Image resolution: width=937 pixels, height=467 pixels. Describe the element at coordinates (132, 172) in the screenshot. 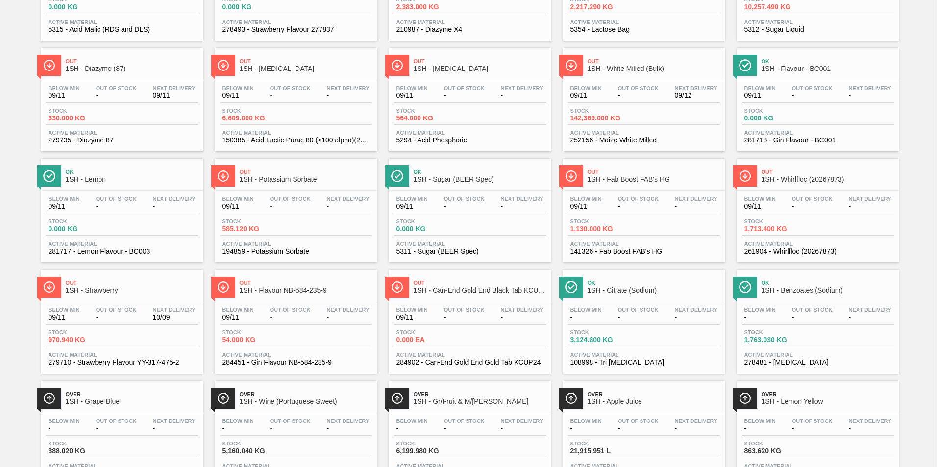

I see `span: Ok` at that location.